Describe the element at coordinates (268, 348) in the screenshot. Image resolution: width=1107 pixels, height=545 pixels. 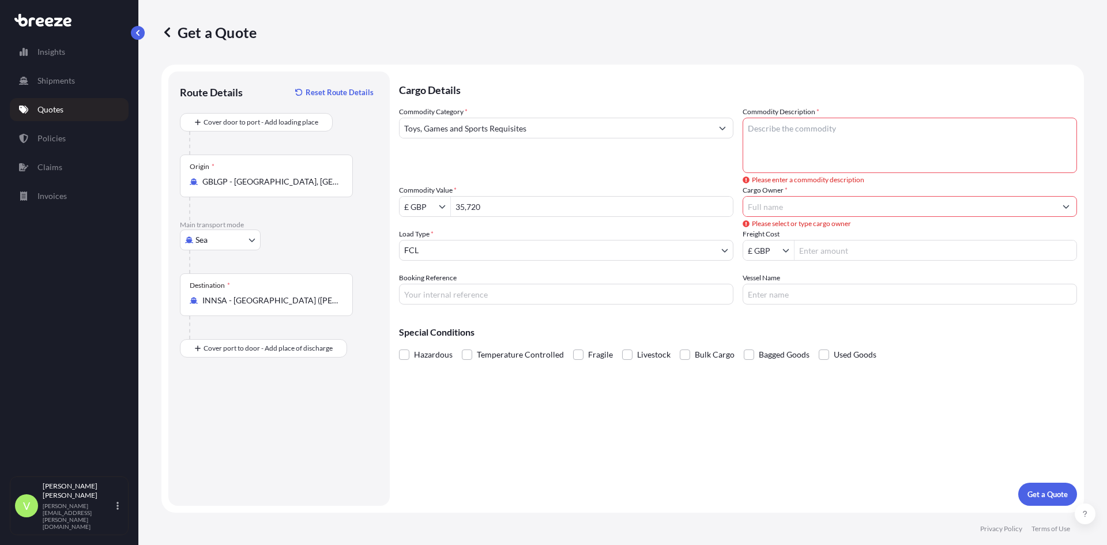
I see `span: Cover port to door - Add place of discharge` at that location.